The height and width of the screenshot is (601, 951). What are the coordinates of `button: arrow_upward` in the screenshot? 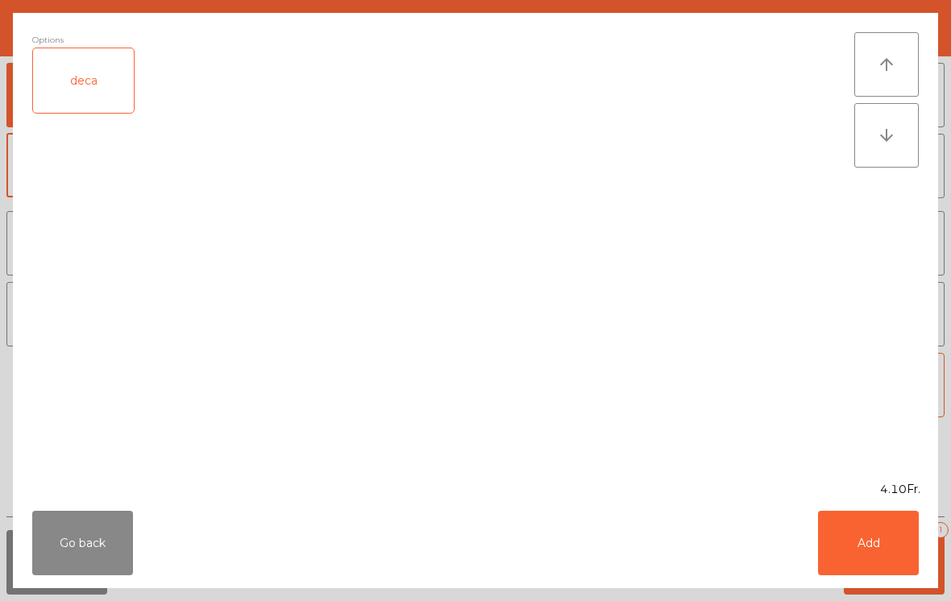 It's located at (887, 64).